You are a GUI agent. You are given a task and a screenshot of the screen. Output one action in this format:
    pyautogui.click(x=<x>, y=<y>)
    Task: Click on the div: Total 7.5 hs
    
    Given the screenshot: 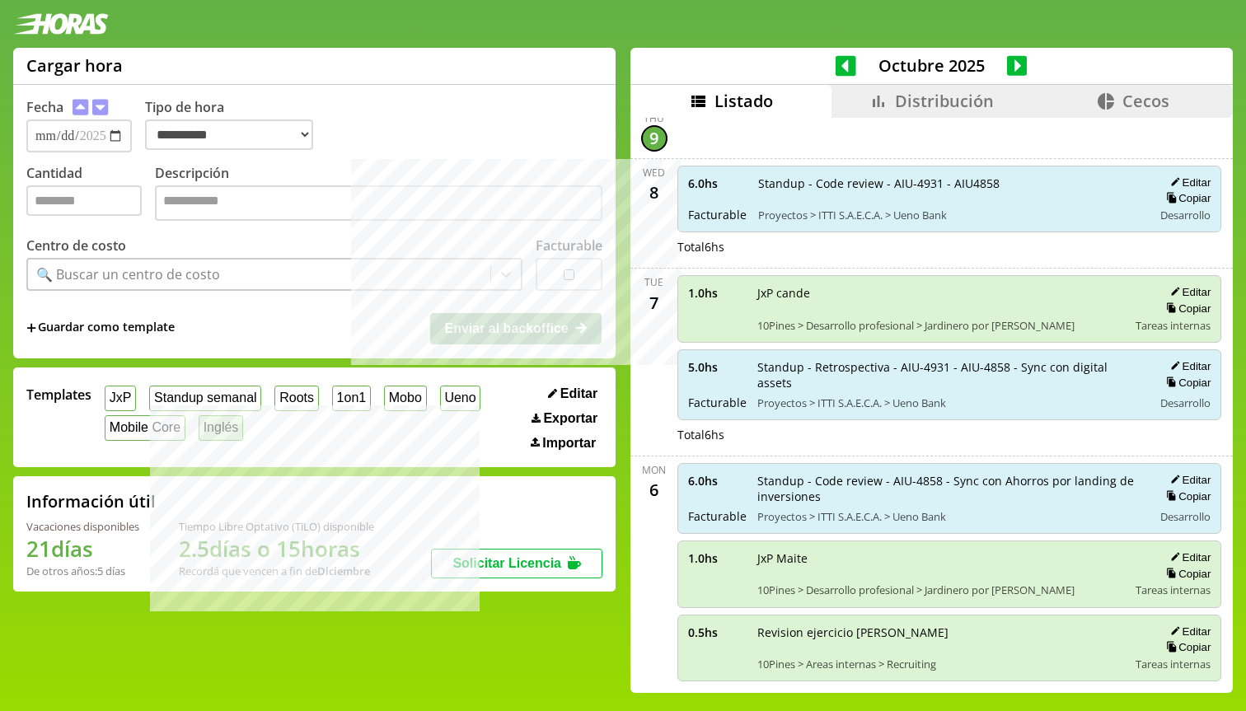 What is the action you would take?
    pyautogui.click(x=949, y=695)
    